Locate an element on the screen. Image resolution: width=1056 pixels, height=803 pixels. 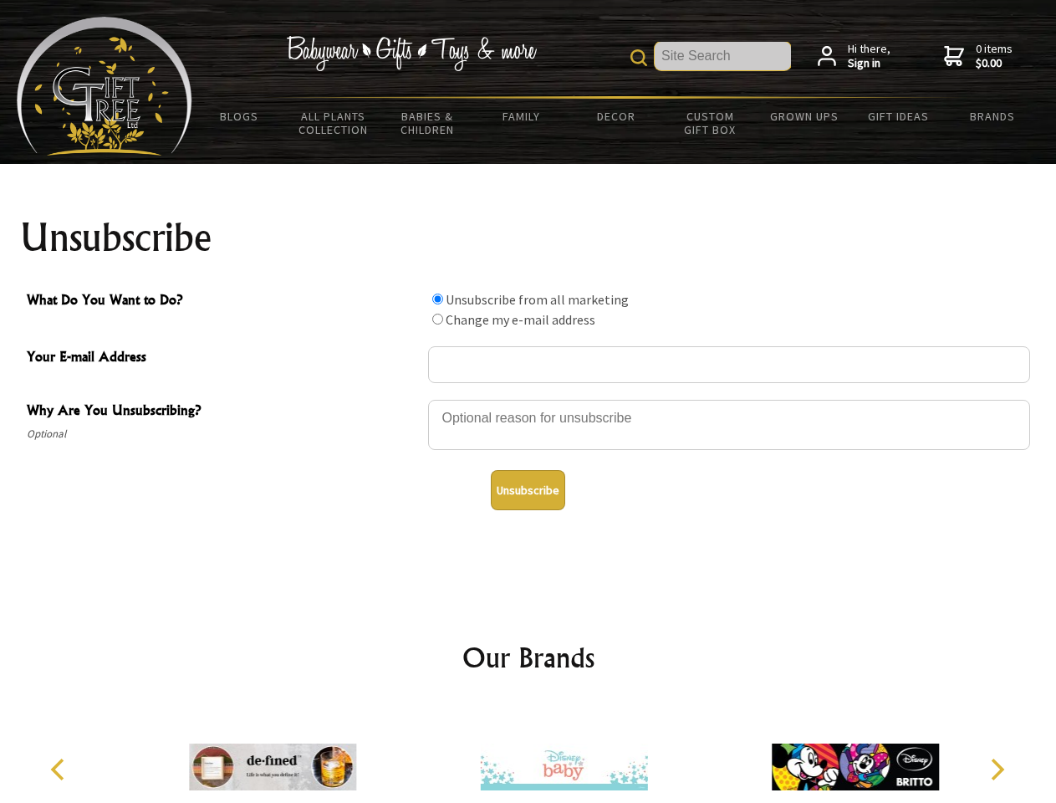
span: Your E-mail Address is located at coordinates (223, 358).